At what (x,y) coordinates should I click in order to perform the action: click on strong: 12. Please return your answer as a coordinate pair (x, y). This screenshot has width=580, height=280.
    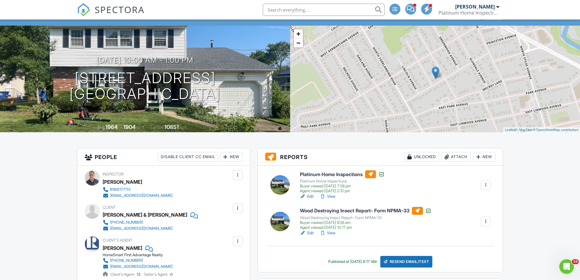
    Looking at the image, I should click on (138, 274).